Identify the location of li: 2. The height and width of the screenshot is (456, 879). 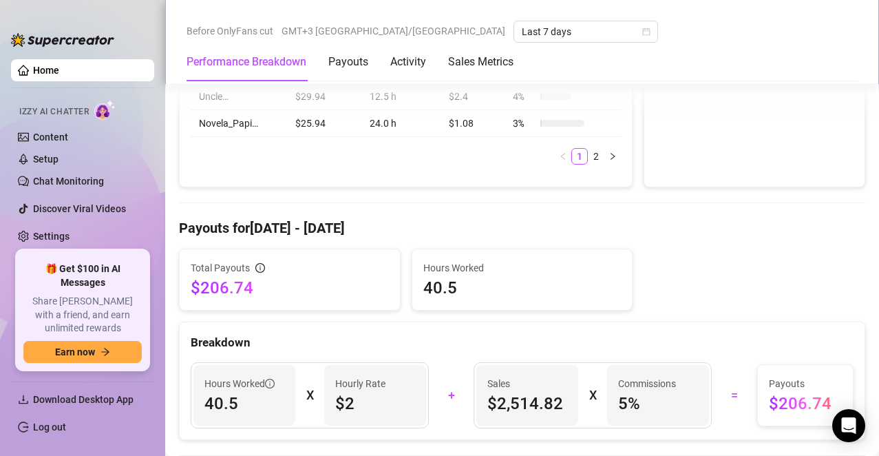
(596, 156).